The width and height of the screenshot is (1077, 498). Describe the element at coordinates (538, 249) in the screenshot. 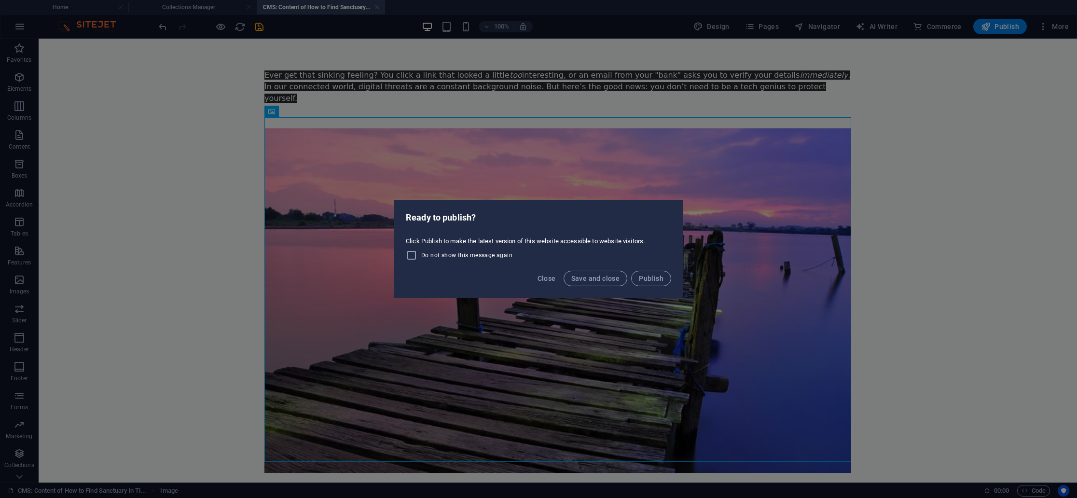

I see `div: Click Publish to make the latest version of this website accessible to website visitors.` at that location.